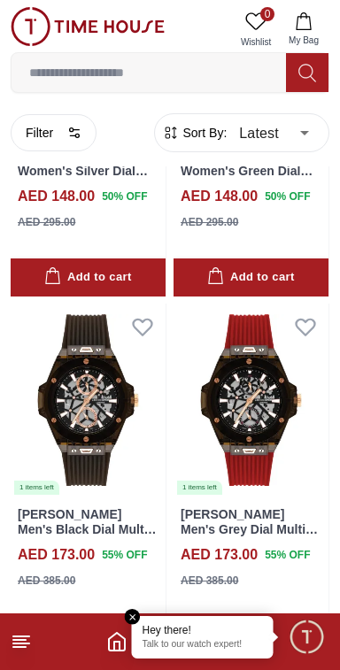 The width and height of the screenshot is (340, 670). I want to click on button: My Bag, so click(304, 29).